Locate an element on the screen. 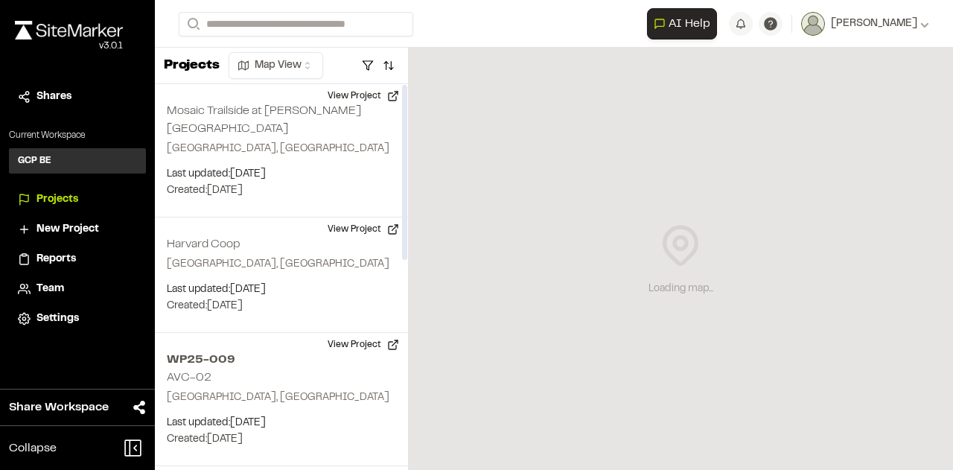  span: Shares is located at coordinates (54, 97).